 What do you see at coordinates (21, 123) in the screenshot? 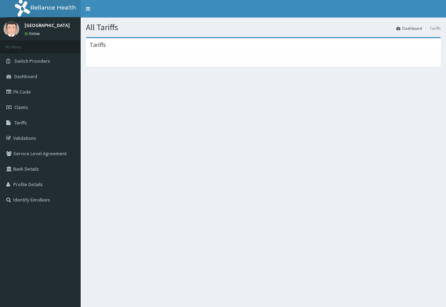
I see `span: Tariffs` at bounding box center [21, 123].